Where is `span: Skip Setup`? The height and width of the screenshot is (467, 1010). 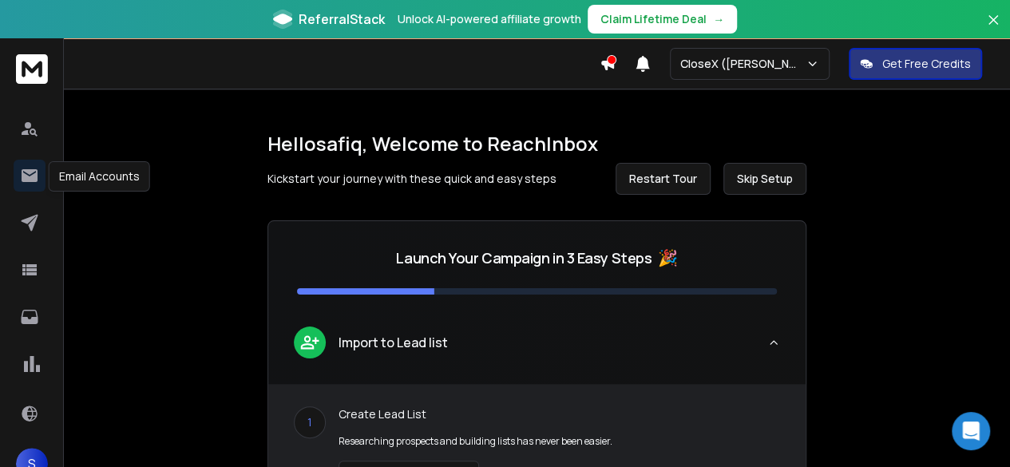 span: Skip Setup is located at coordinates (765, 179).